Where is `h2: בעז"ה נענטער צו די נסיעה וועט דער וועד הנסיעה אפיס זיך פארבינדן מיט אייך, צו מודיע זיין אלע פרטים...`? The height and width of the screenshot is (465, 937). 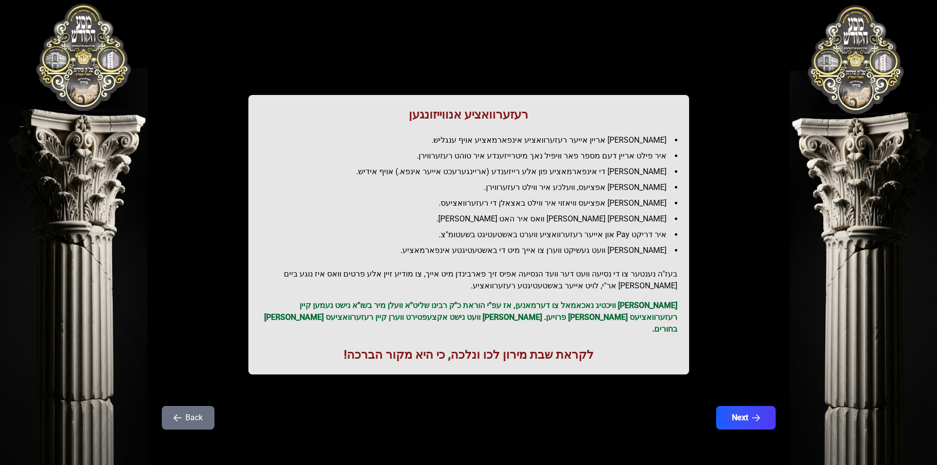 h2: בעז"ה נענטער צו די נסיעה וועט דער וועד הנסיעה אפיס זיך פארבינדן מיט אייך, צו מודיע זיין אלע פרטים... is located at coordinates (469, 280).